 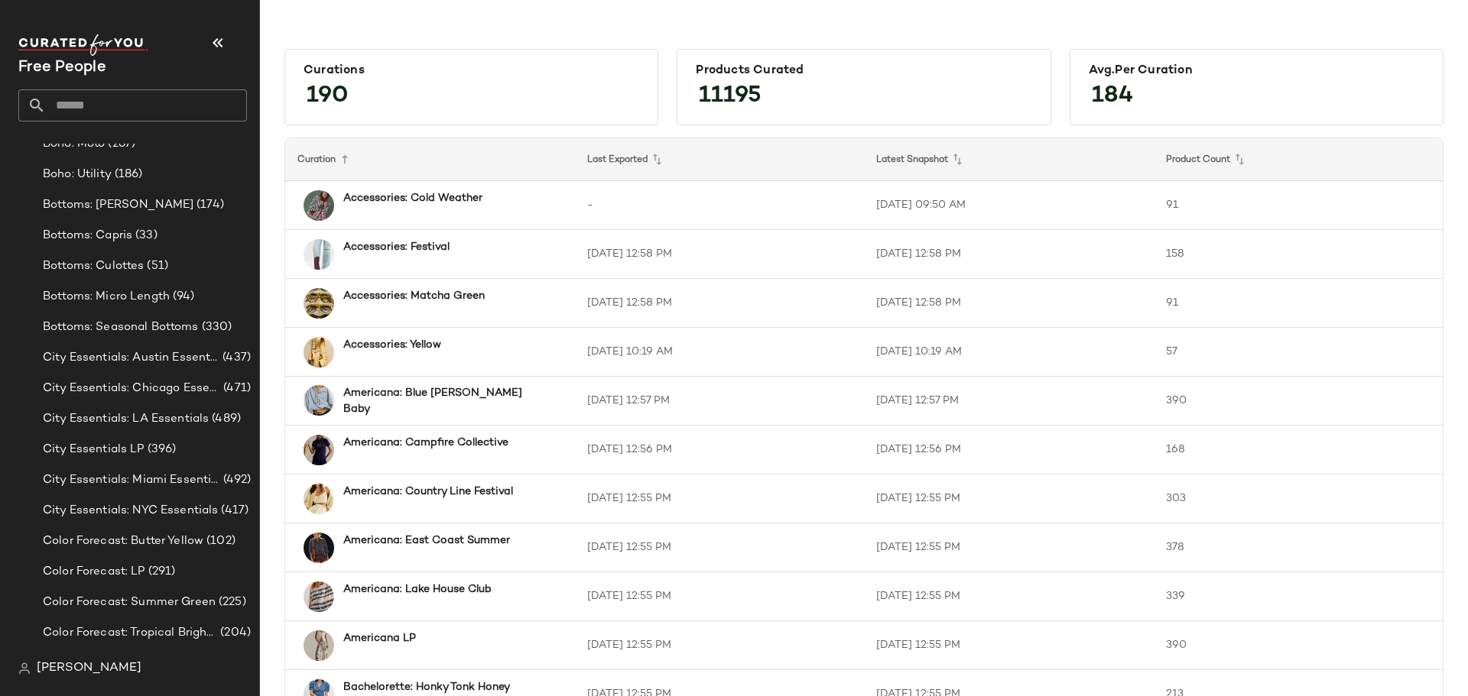 What do you see at coordinates (123, 541) in the screenshot?
I see `span: Color Forecast: Butter Yellow` at bounding box center [123, 541].